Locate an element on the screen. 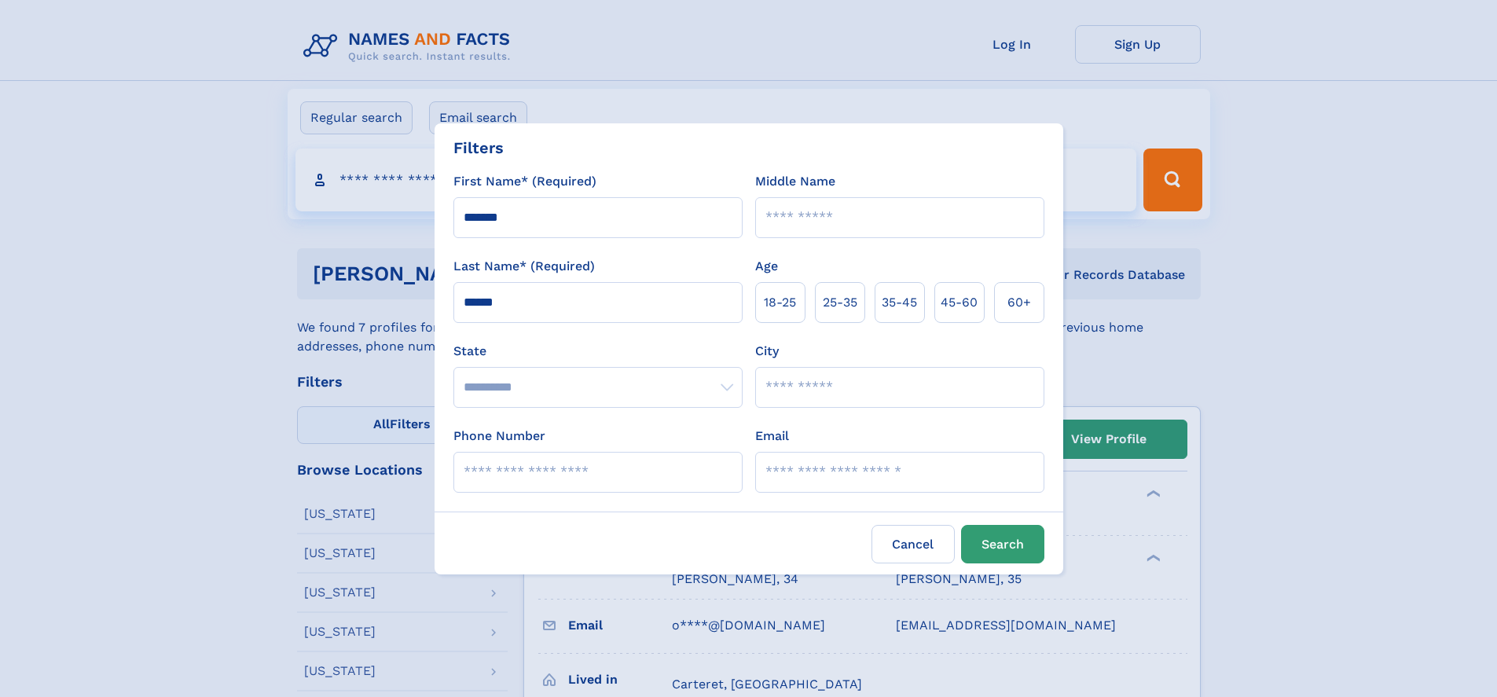 The width and height of the screenshot is (1497, 697). span: 60+ is located at coordinates (1019, 302).